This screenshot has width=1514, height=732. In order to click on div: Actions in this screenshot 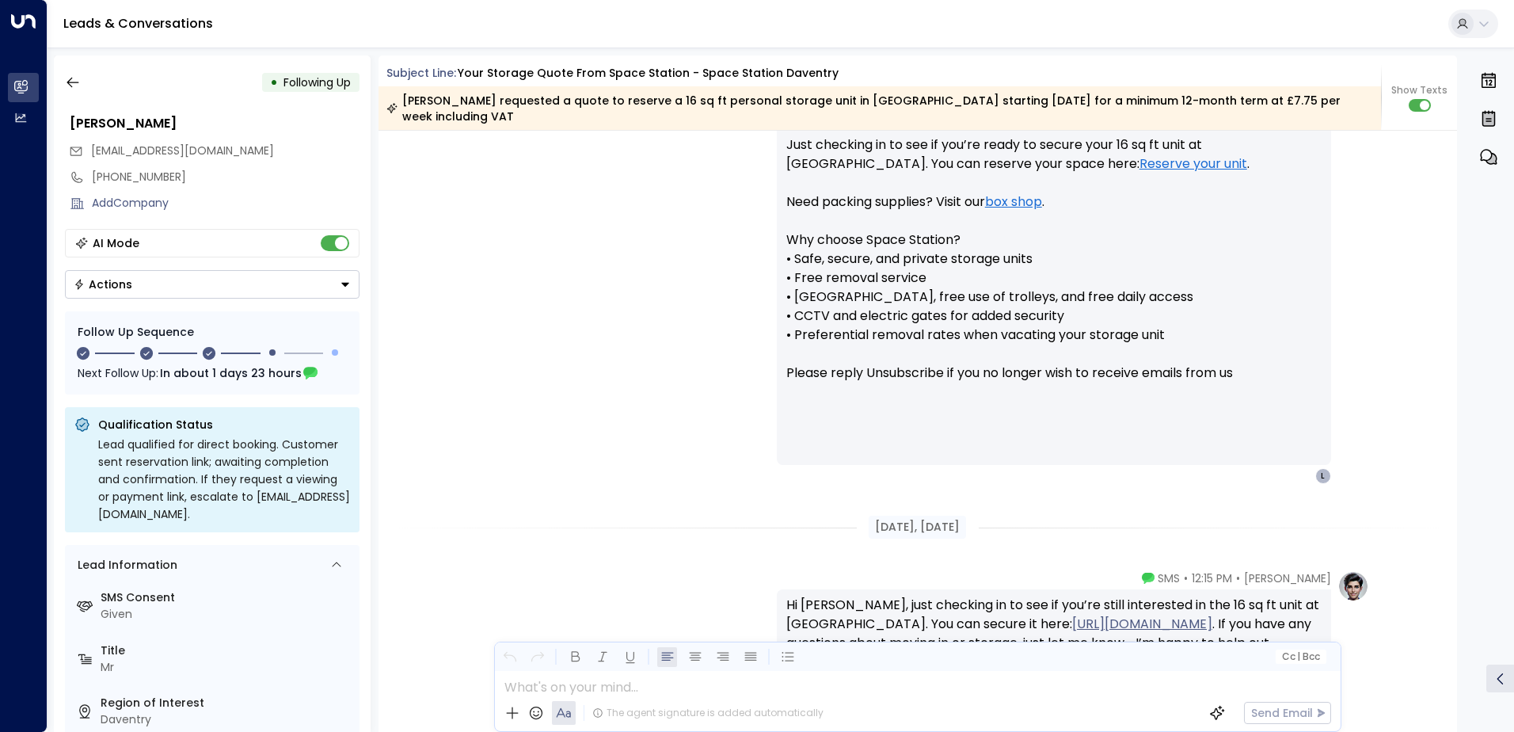, I will do `click(103, 284)`.